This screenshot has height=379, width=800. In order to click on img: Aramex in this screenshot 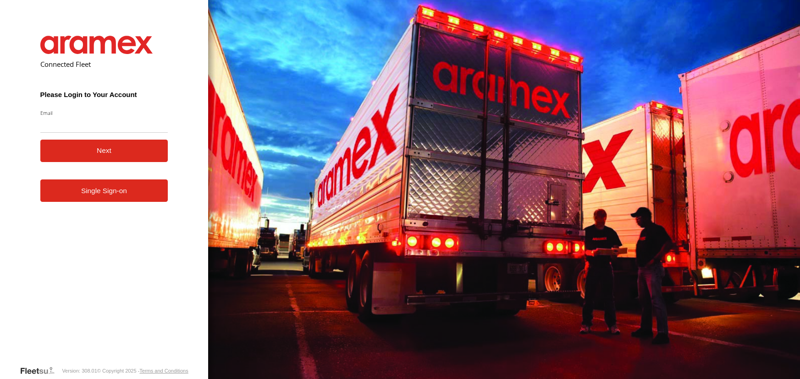, I will do `click(97, 45)`.